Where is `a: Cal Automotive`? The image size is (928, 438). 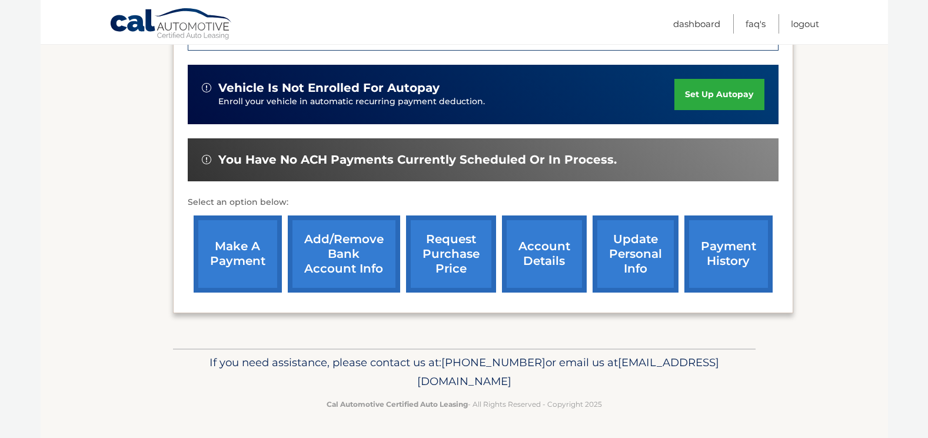
a: Cal Automotive is located at coordinates (171, 25).